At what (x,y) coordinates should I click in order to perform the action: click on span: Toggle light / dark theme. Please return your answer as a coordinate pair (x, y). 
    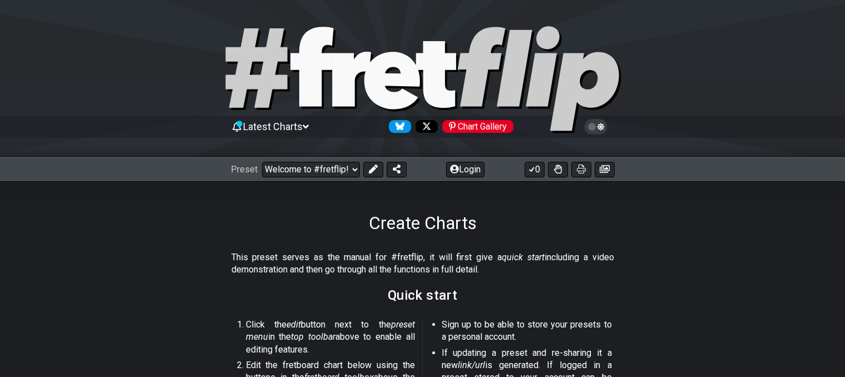
    Looking at the image, I should click on (596, 127).